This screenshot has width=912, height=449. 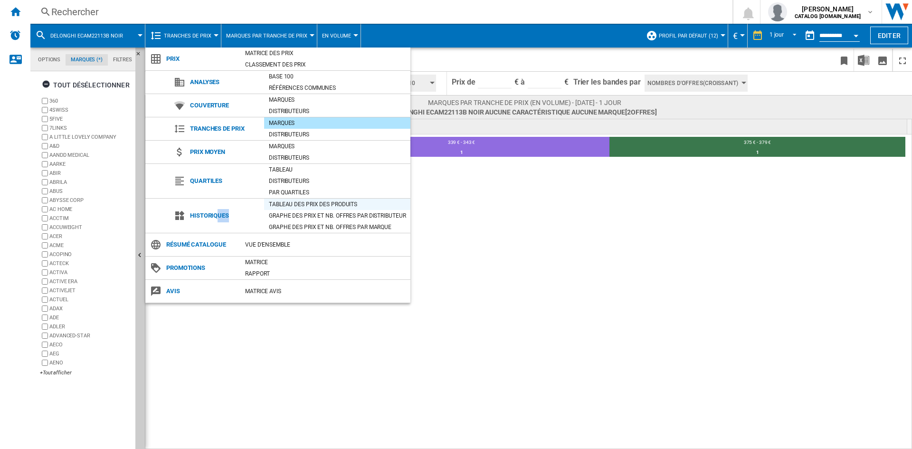 I want to click on span: Couverture, so click(x=225, y=105).